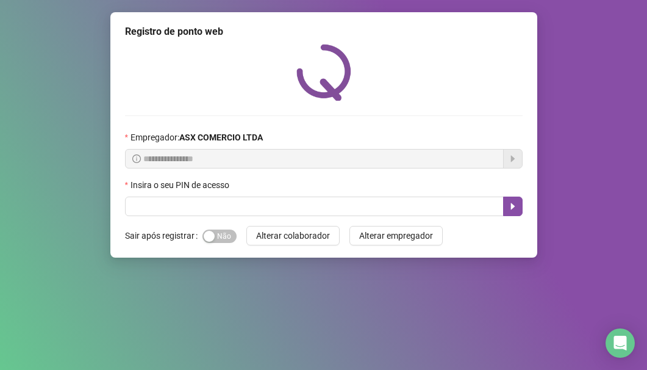 This screenshot has width=647, height=370. Describe the element at coordinates (396, 235) in the screenshot. I see `button: Alterar empregador` at that location.